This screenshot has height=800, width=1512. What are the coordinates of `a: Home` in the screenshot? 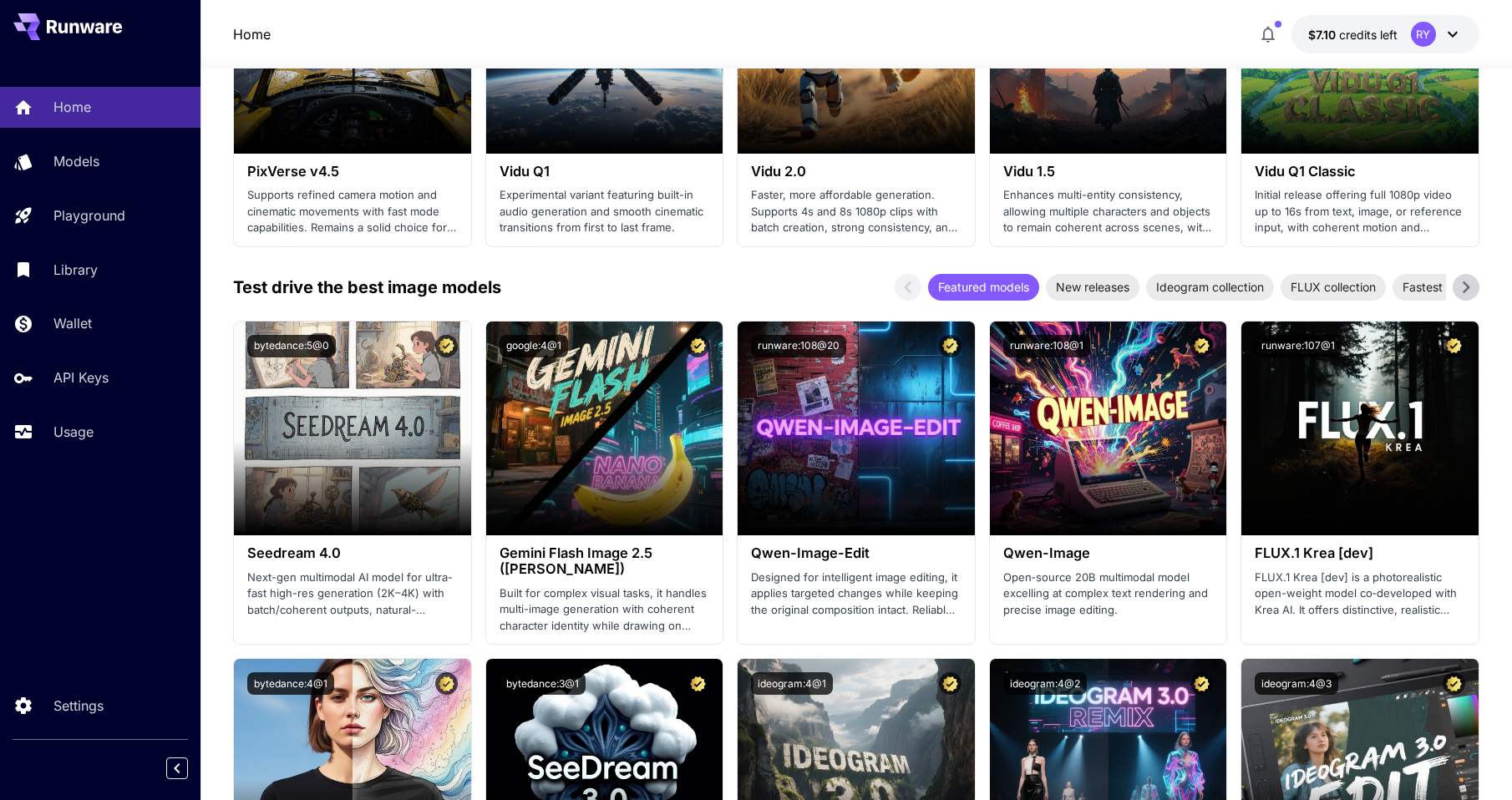 It's located at (252, 34).